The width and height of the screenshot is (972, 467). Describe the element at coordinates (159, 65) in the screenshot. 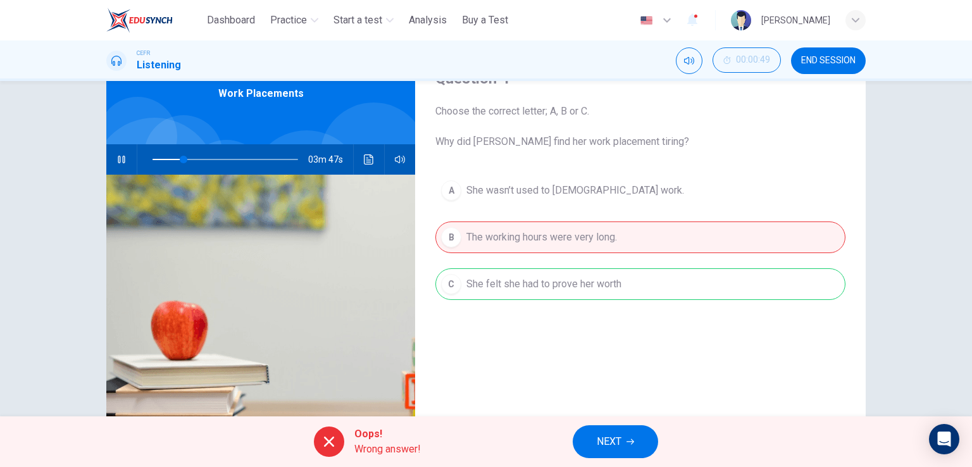

I see `h1: Listening` at that location.